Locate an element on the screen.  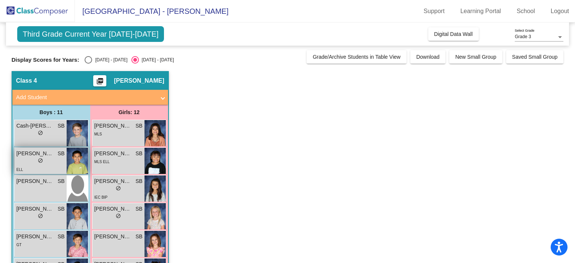
button: Print Students Details is located at coordinates (100, 81).